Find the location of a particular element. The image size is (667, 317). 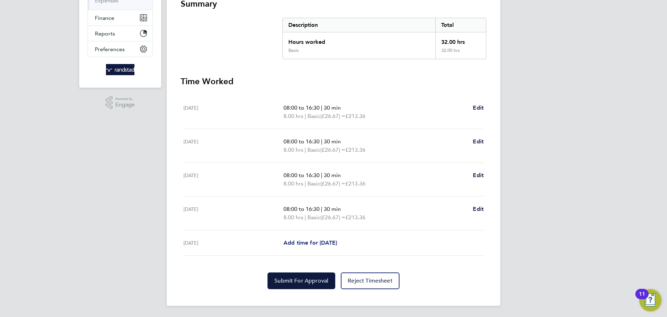

span: Engage is located at coordinates (125, 105).